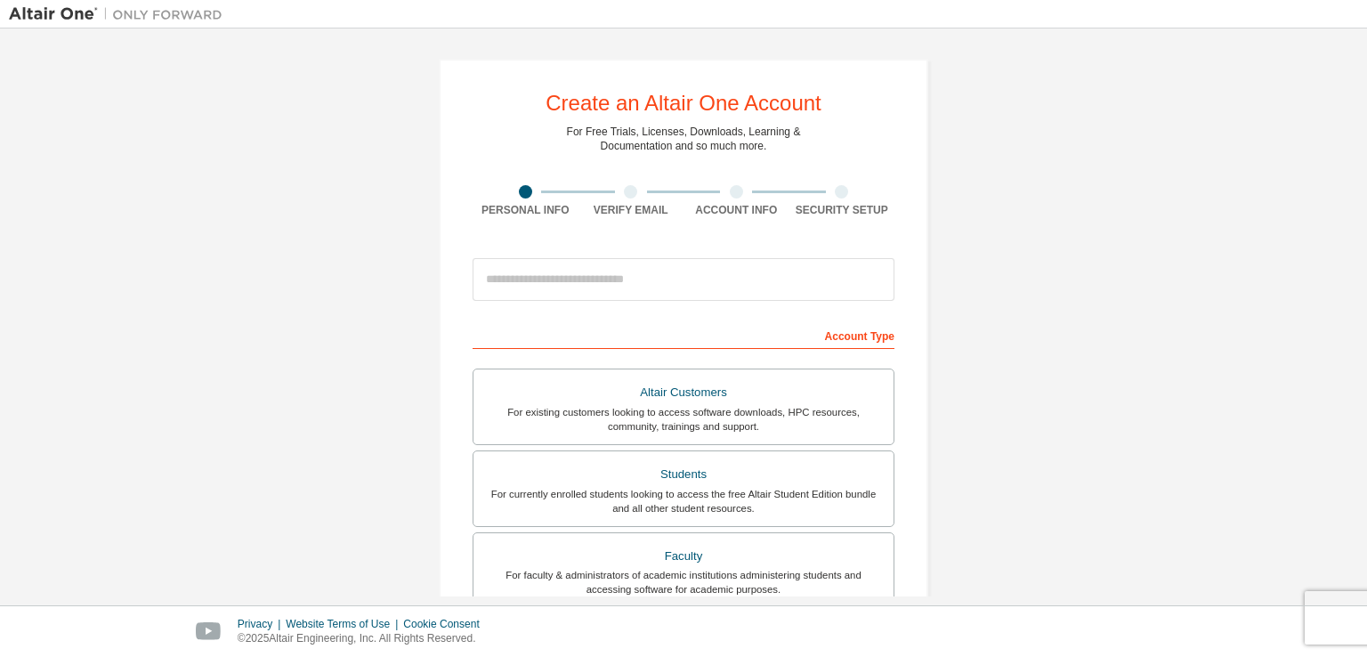  I want to click on p: © 2025 Altair Engineering, Inc. All Rights Reserved., so click(364, 638).